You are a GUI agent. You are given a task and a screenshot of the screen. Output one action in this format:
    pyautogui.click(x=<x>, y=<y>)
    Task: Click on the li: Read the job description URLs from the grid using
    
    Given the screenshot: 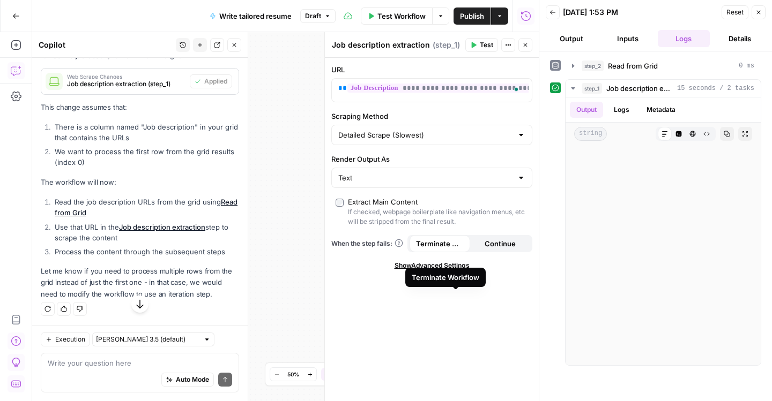 What is the action you would take?
    pyautogui.click(x=145, y=207)
    